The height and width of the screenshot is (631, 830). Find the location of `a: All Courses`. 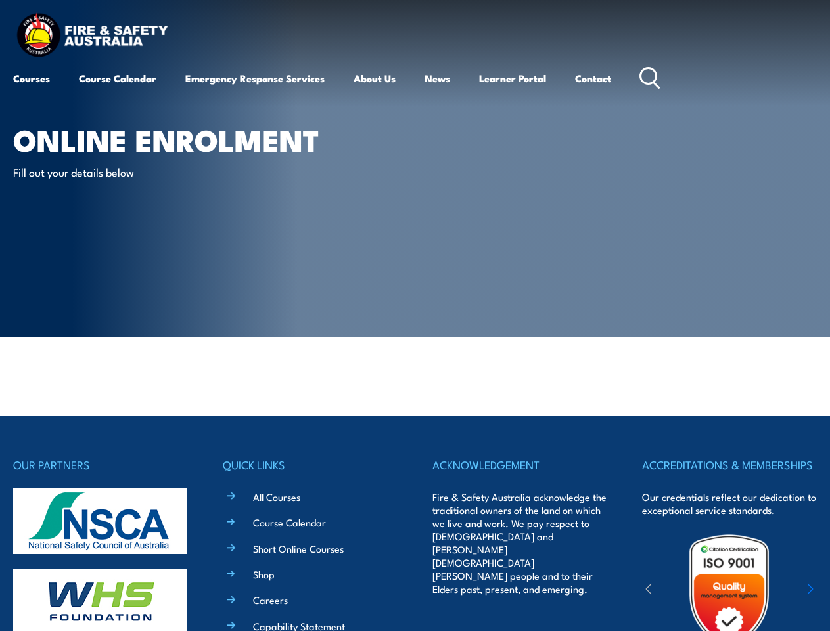

a: All Courses is located at coordinates (277, 496).